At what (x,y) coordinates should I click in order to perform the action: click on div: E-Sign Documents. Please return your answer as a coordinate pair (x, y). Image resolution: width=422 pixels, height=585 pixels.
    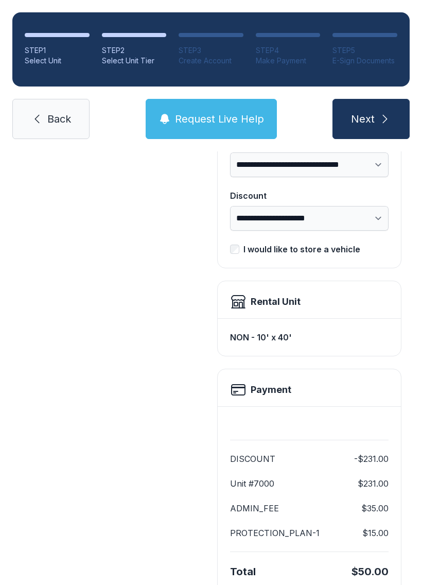
    Looking at the image, I should click on (365, 61).